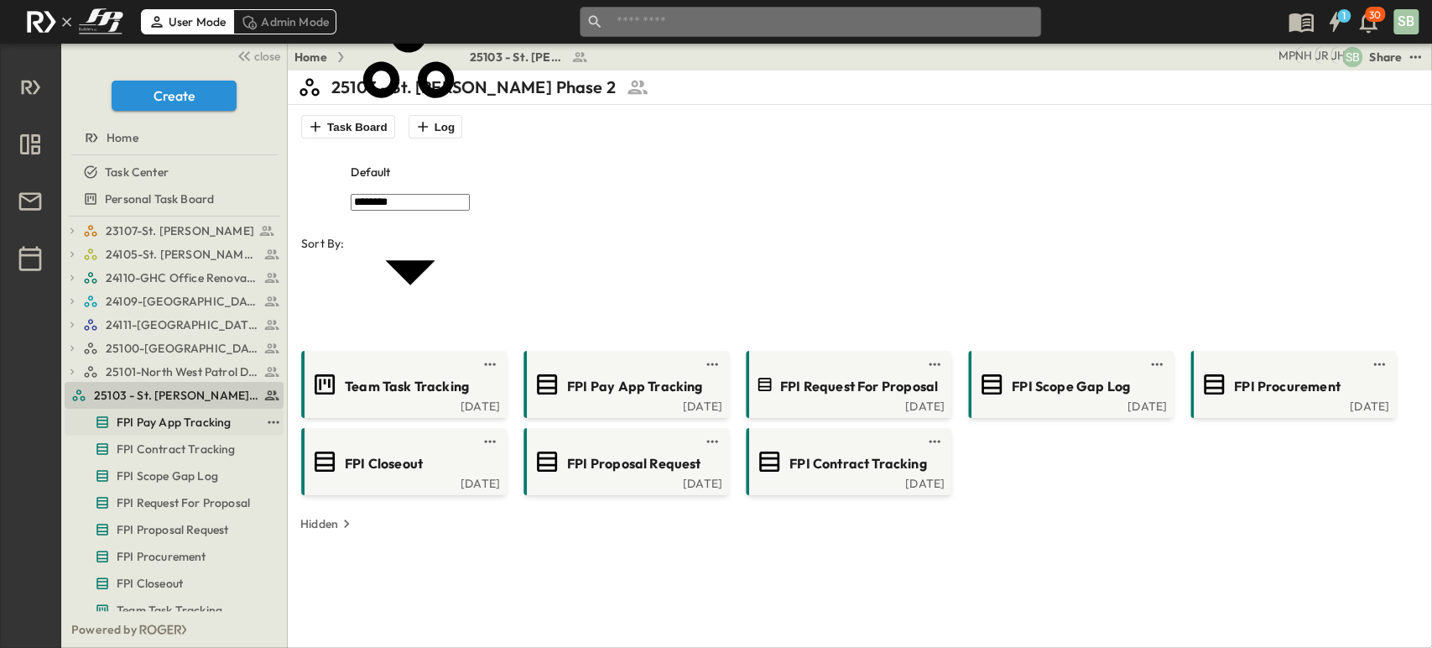 The image size is (1432, 648). What do you see at coordinates (181, 278) in the screenshot?
I see `a: 24110-GHC Office Renovations` at bounding box center [181, 278].